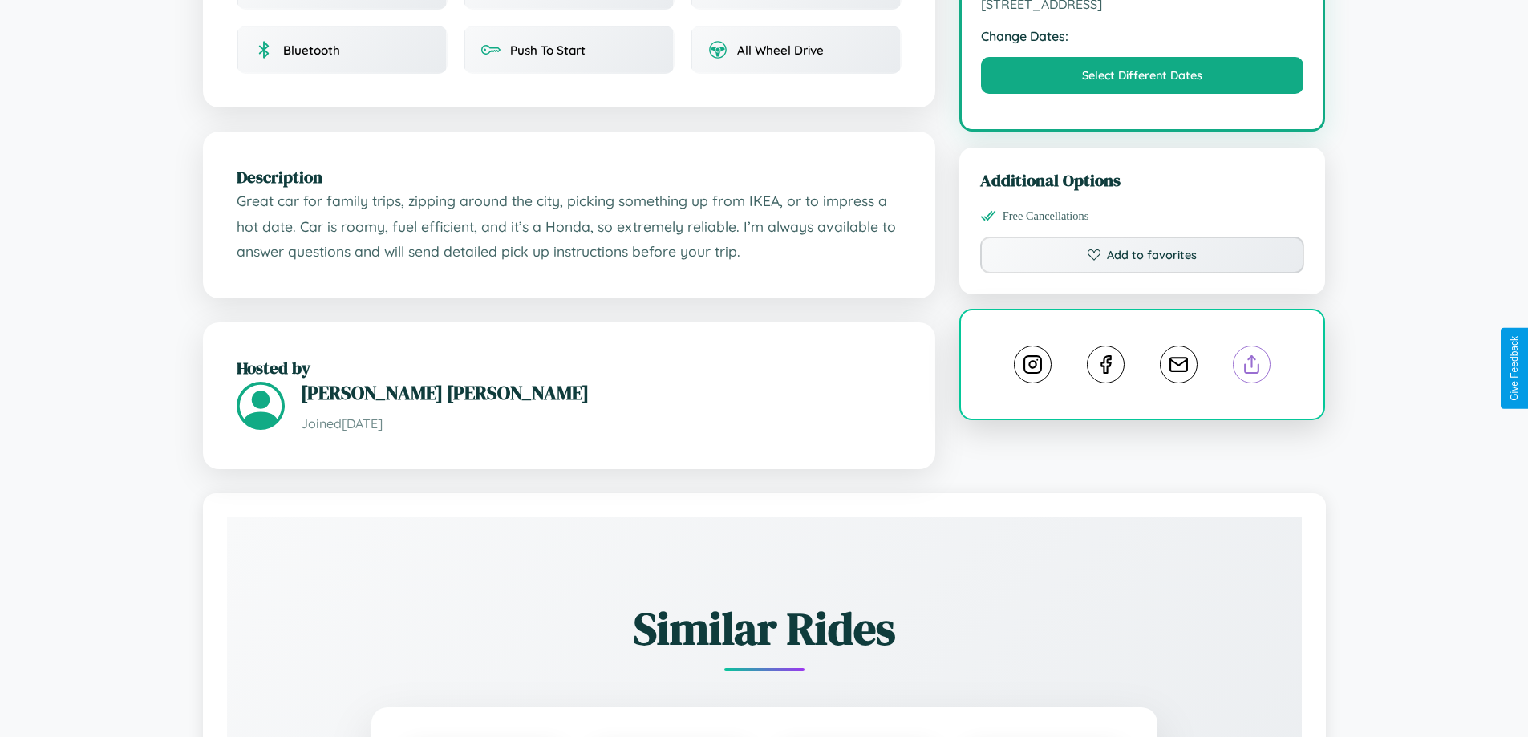 The width and height of the screenshot is (1528, 737). Describe the element at coordinates (781, 50) in the screenshot. I see `span: All Wheel Drive` at that location.